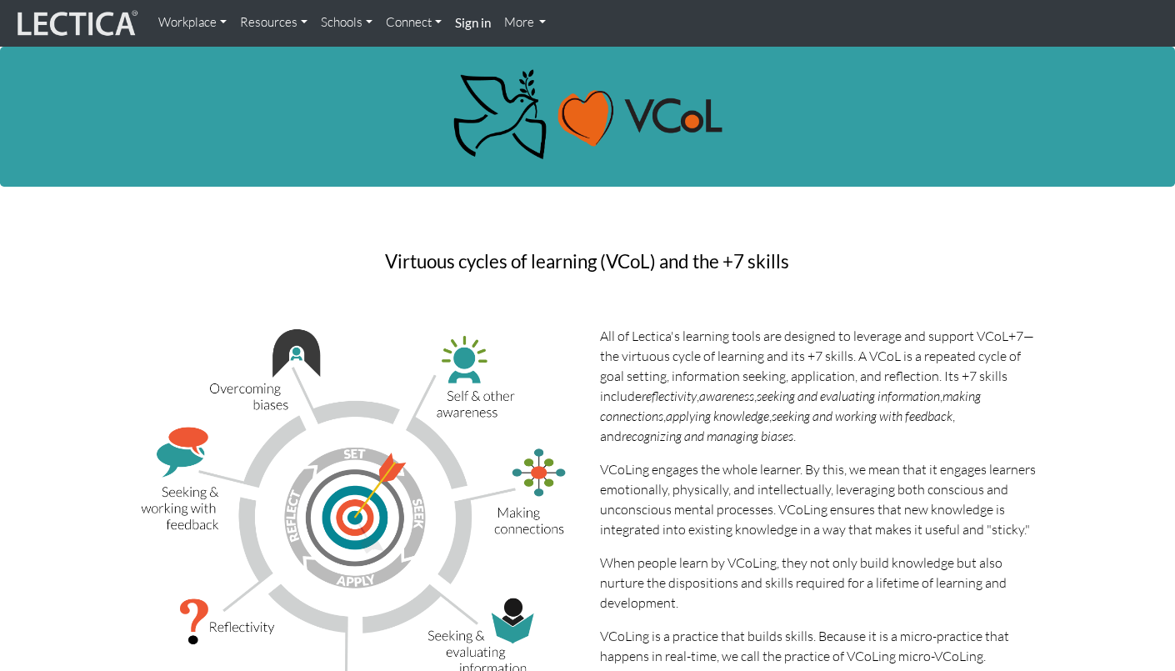  What do you see at coordinates (718, 416) in the screenshot?
I see `i: applying knowledge` at bounding box center [718, 416].